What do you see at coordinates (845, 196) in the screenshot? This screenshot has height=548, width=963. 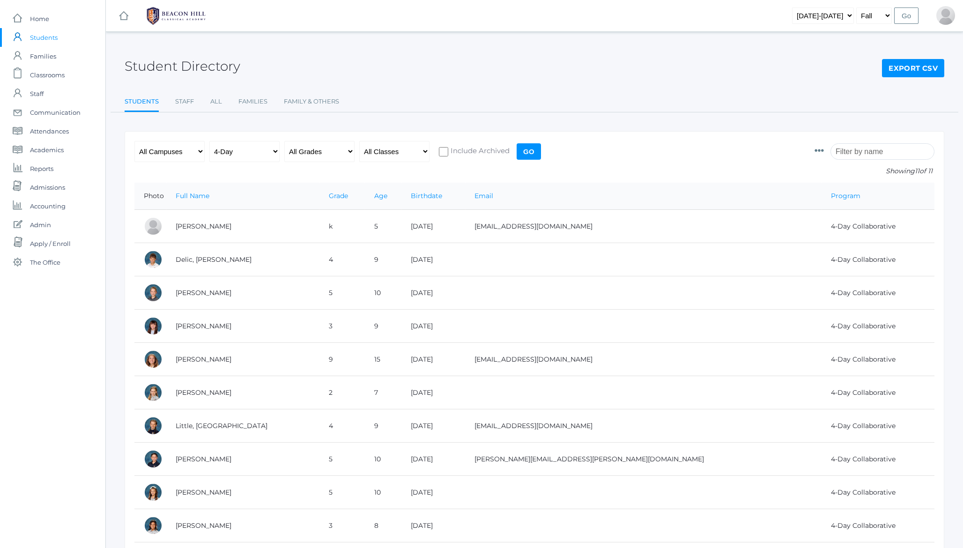 I see `a: Program` at bounding box center [845, 196].